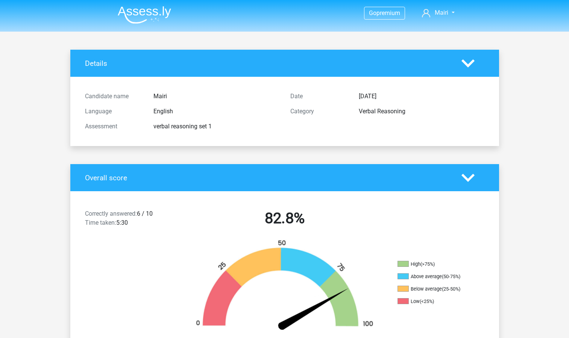 The width and height of the screenshot is (569, 338). Describe the element at coordinates (451, 276) in the screenshot. I see `div: (50-75%)` at that location.